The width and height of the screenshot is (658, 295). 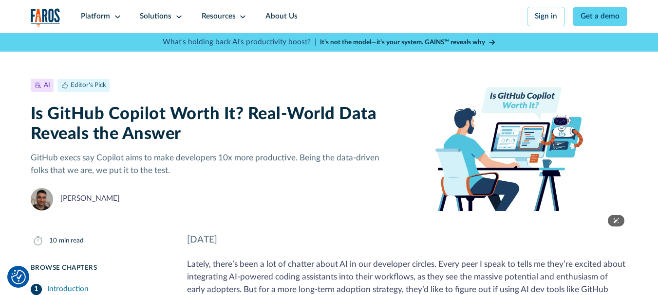 I want to click on div: 10, so click(x=53, y=241).